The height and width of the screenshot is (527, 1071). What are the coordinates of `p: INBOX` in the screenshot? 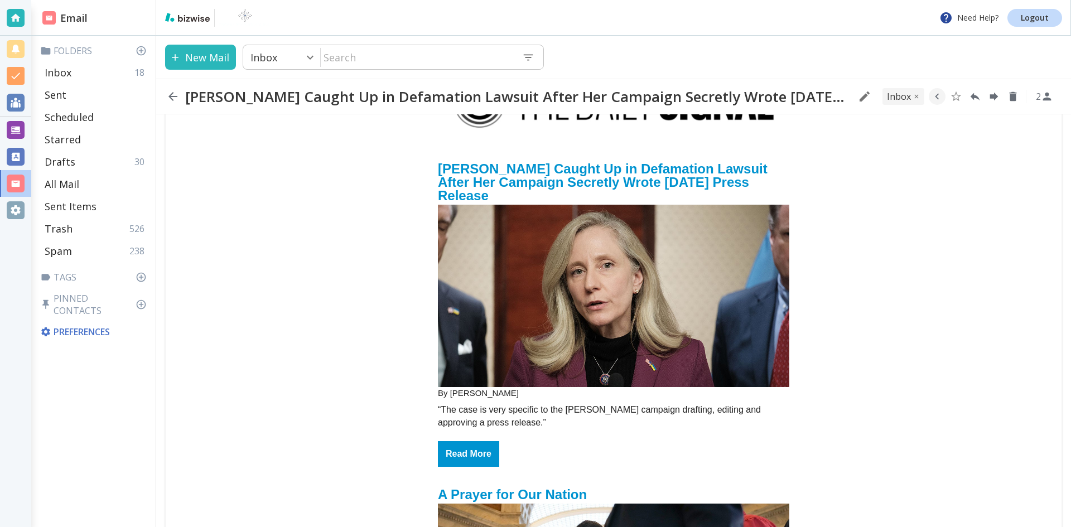 It's located at (899, 96).